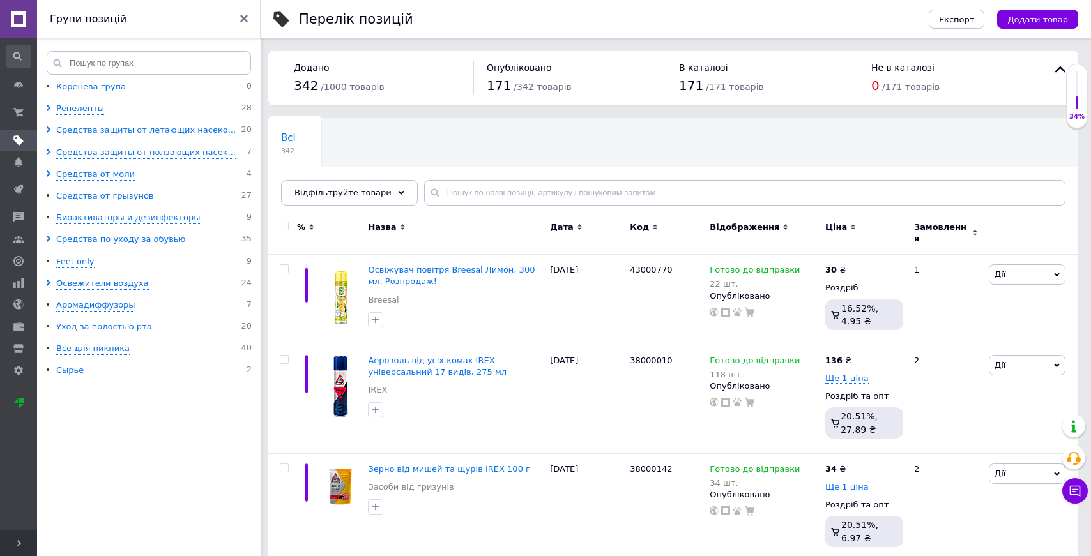 This screenshot has height=556, width=1091. I want to click on img: Зерно от мышей и крыс IREX 100 г, so click(340, 486).